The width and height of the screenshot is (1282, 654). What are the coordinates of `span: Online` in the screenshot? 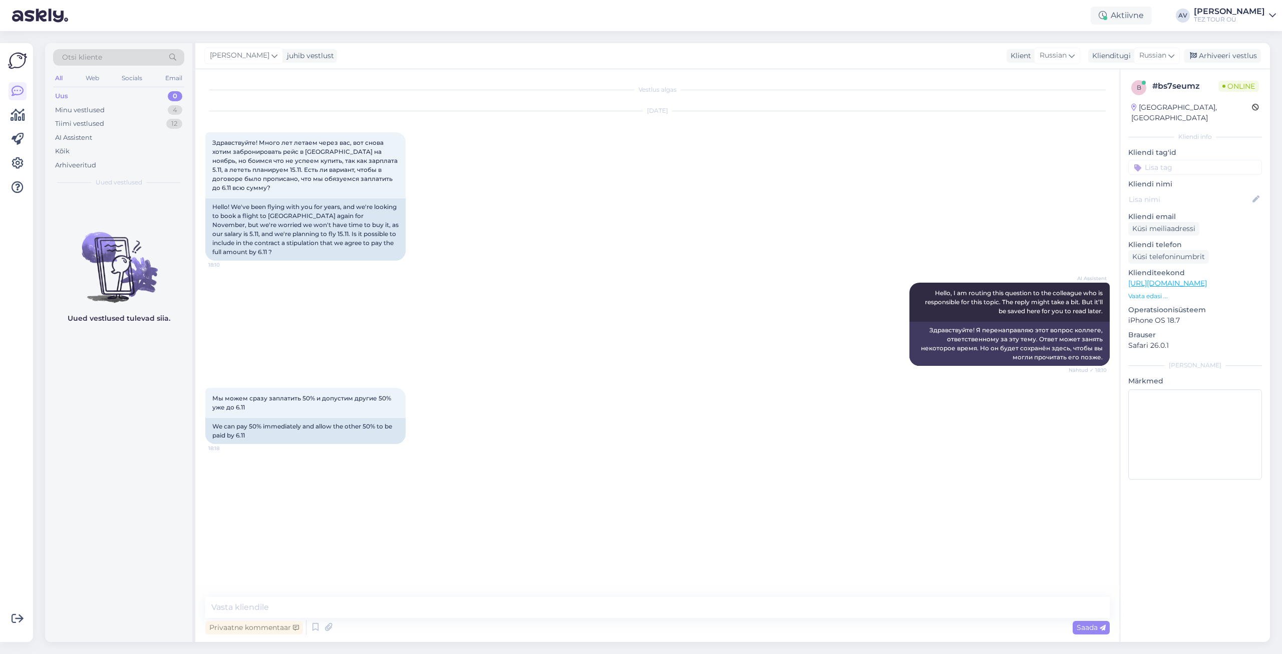 It's located at (1239, 86).